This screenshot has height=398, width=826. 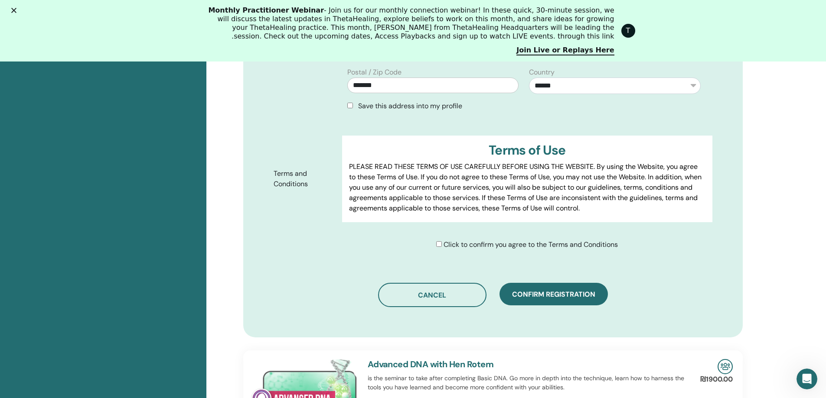 I want to click on img: In-Person Seminar, so click(x=725, y=367).